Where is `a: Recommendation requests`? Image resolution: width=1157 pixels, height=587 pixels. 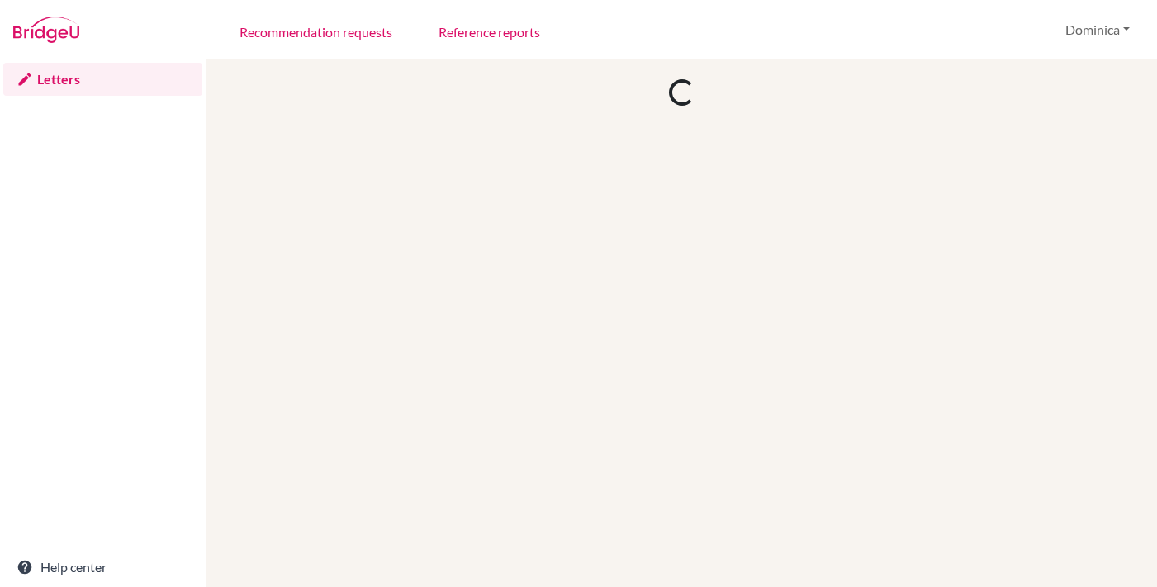 a: Recommendation requests is located at coordinates (316, 31).